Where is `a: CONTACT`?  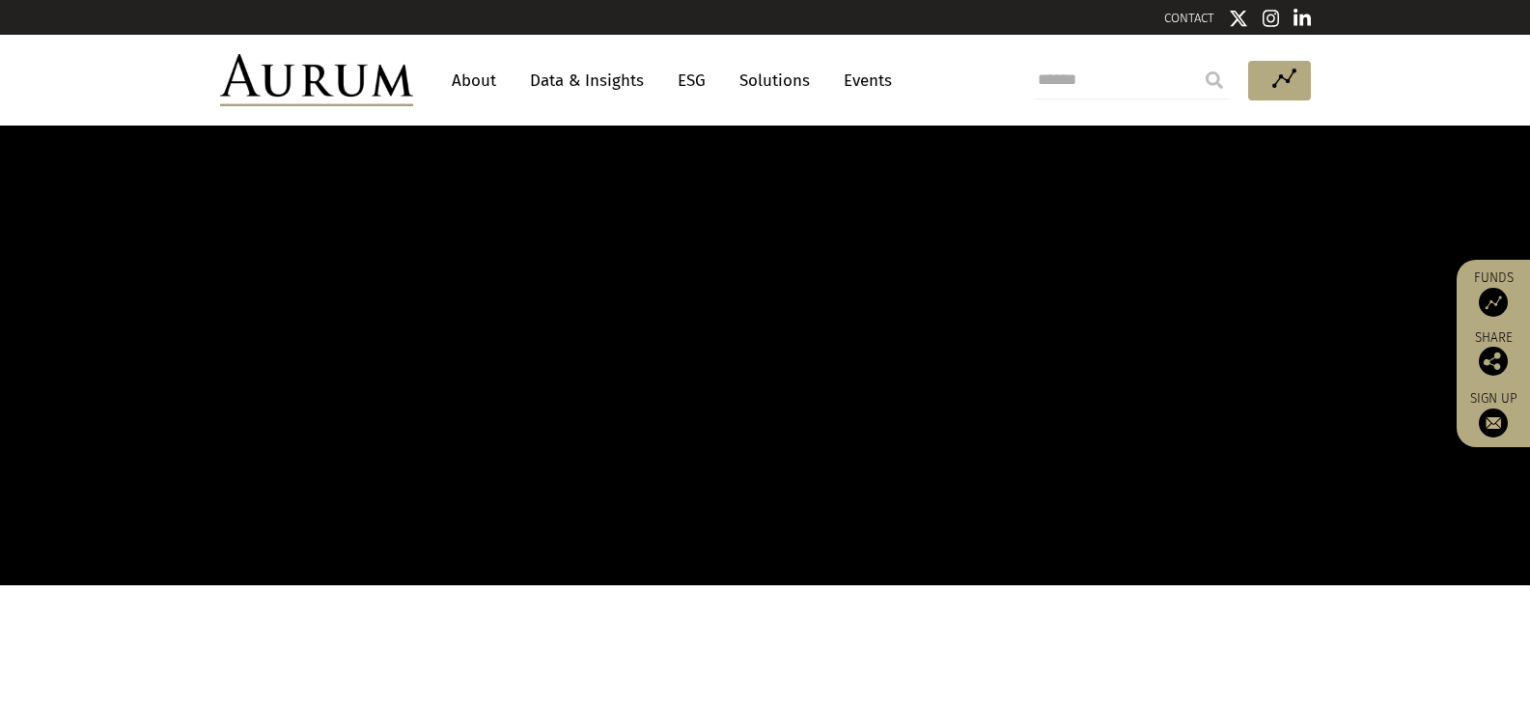 a: CONTACT is located at coordinates (1189, 17).